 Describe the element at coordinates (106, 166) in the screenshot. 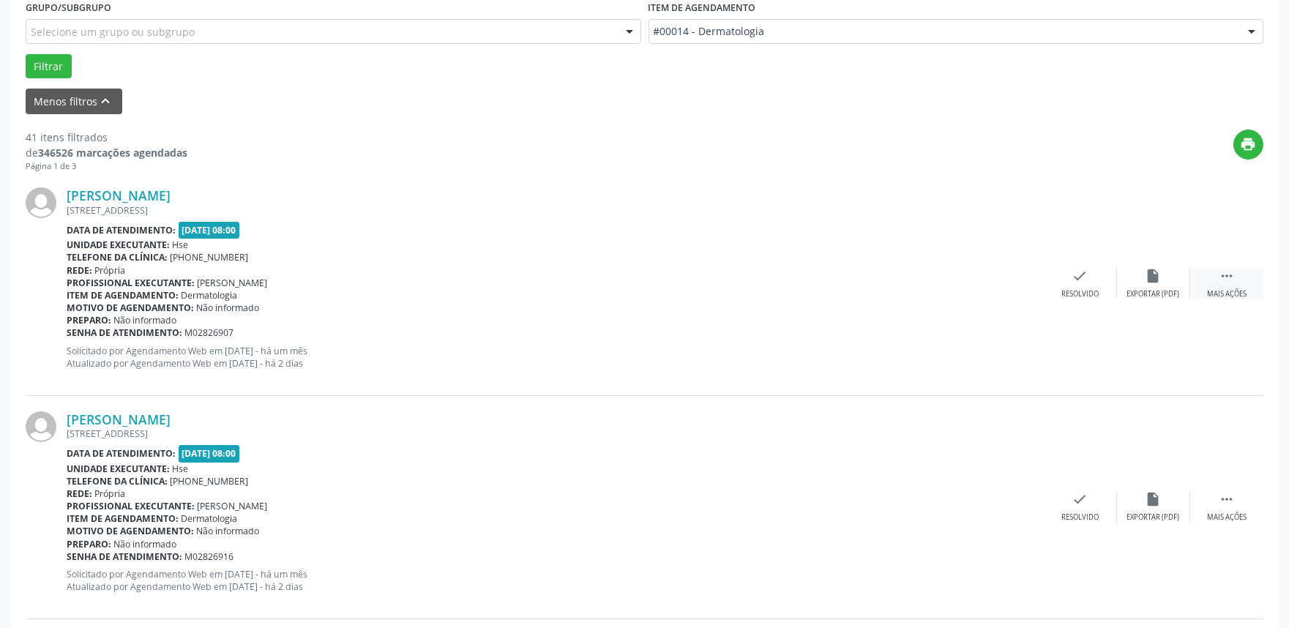

I see `div: Página 1 de 3` at that location.